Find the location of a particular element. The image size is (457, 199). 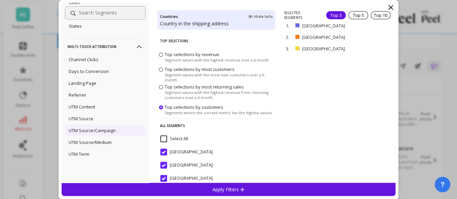

p: UTM Content is located at coordinates (82, 107).